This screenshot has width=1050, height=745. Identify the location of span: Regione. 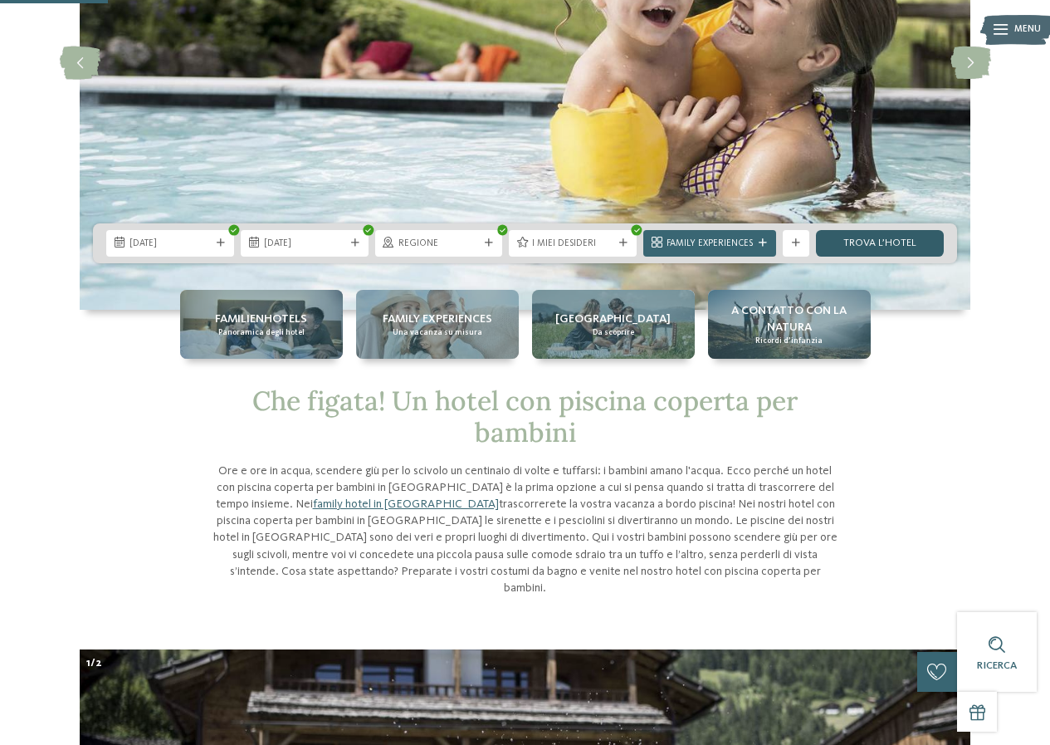
(439, 244).